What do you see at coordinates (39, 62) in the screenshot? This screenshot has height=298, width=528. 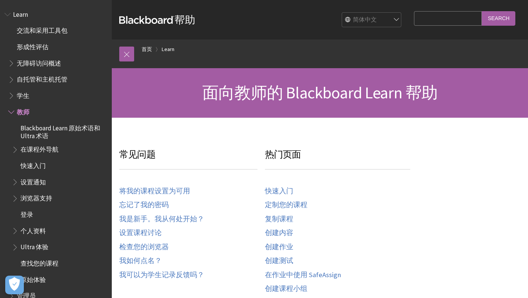 I see `span: 无障碍访问概述` at bounding box center [39, 62].